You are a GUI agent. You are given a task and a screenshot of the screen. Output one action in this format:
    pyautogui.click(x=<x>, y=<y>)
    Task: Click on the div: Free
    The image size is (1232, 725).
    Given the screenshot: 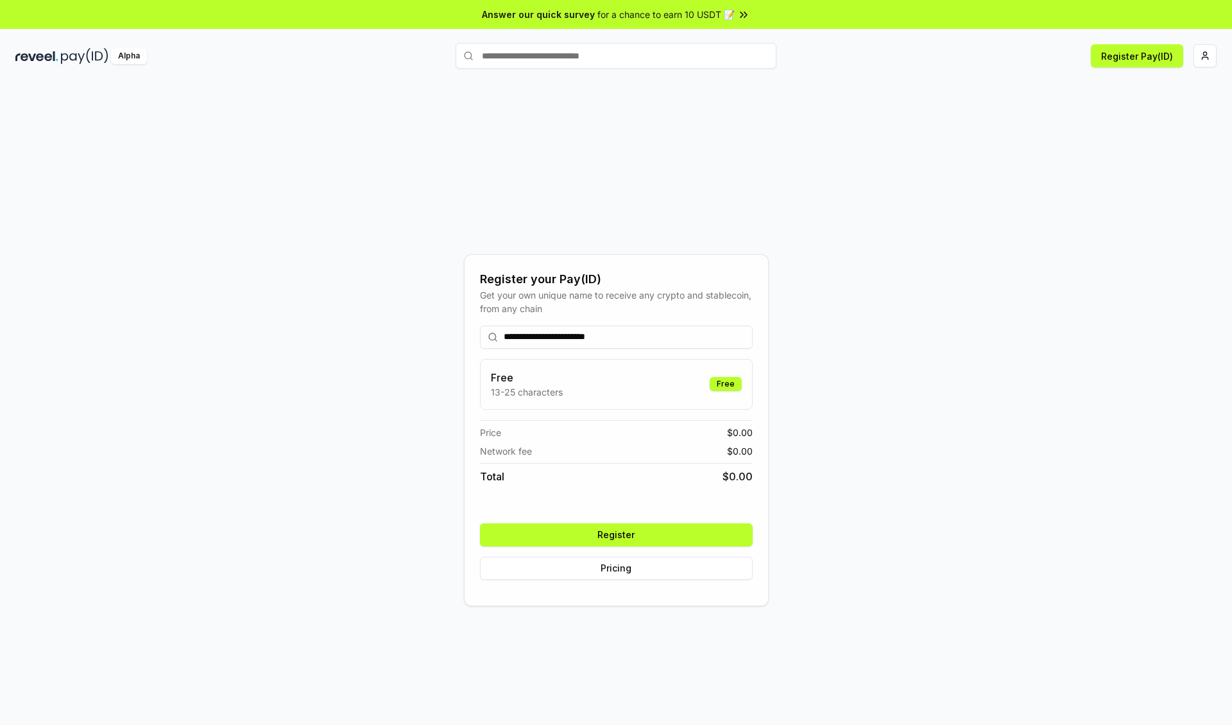 What is the action you would take?
    pyautogui.click(x=726, y=384)
    